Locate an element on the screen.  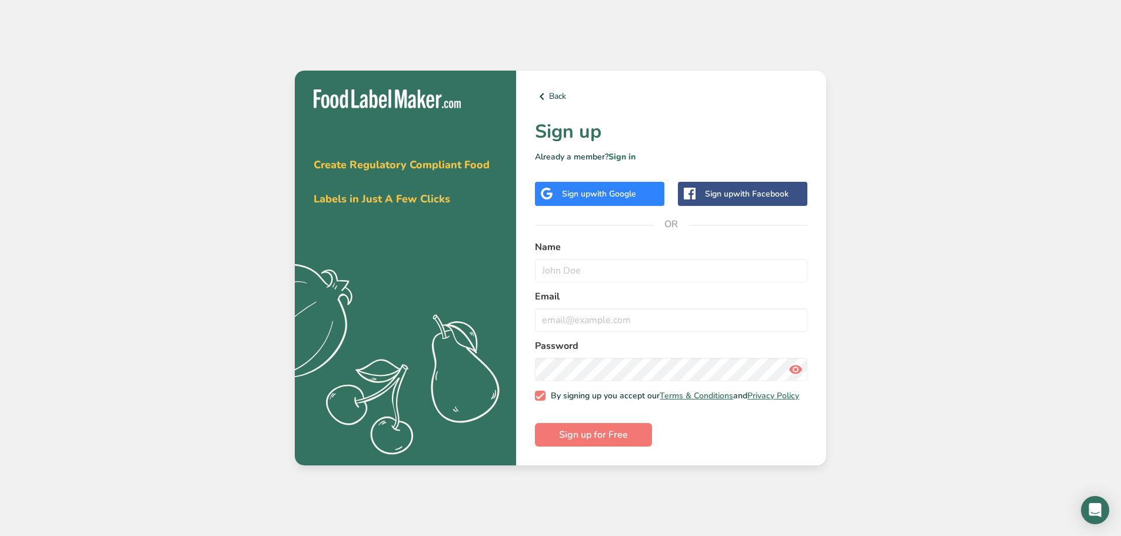
h1: Sign up is located at coordinates (671, 132).